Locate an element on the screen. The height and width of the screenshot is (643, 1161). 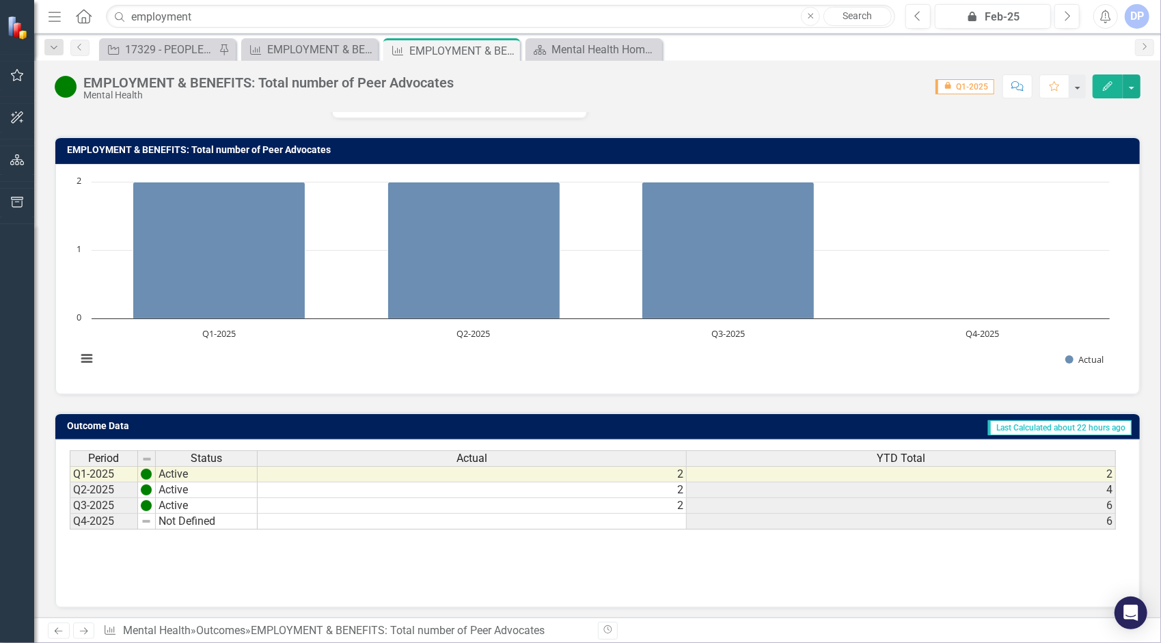
path: Q1-2025, 2. Actual. is located at coordinates (219, 250).